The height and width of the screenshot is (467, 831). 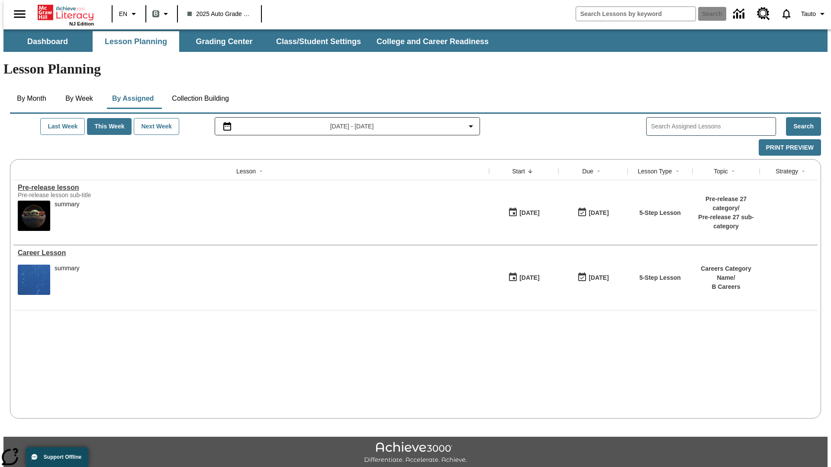 I want to click on div: Home, so click(x=66, y=15).